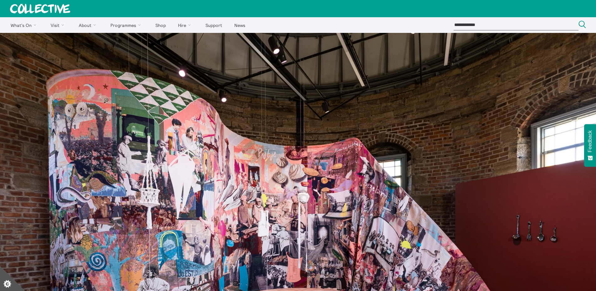 The width and height of the screenshot is (596, 291). Describe the element at coordinates (24, 25) in the screenshot. I see `a: What's On` at that location.